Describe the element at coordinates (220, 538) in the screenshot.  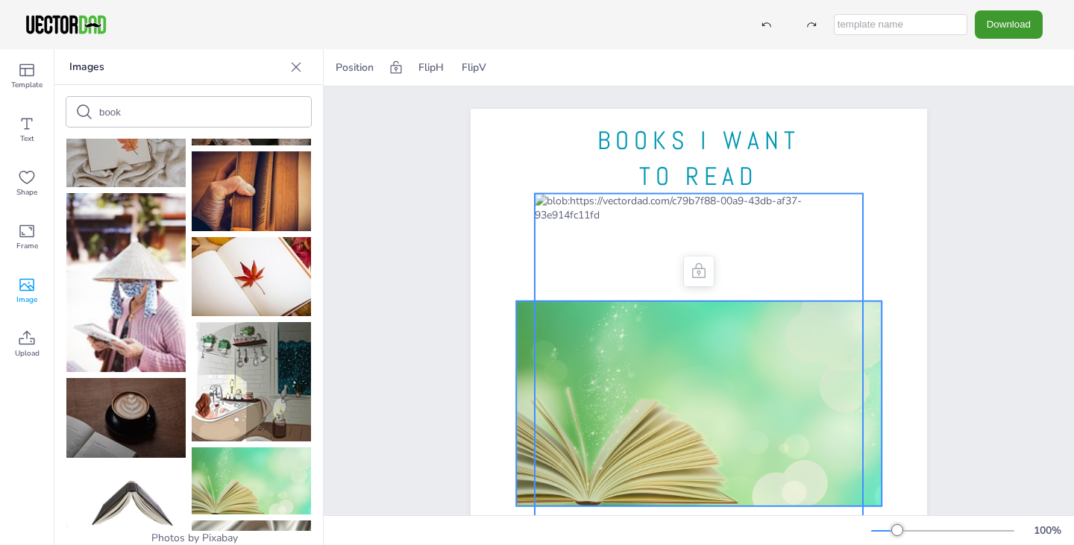
I see `a: Pixabay` at that location.